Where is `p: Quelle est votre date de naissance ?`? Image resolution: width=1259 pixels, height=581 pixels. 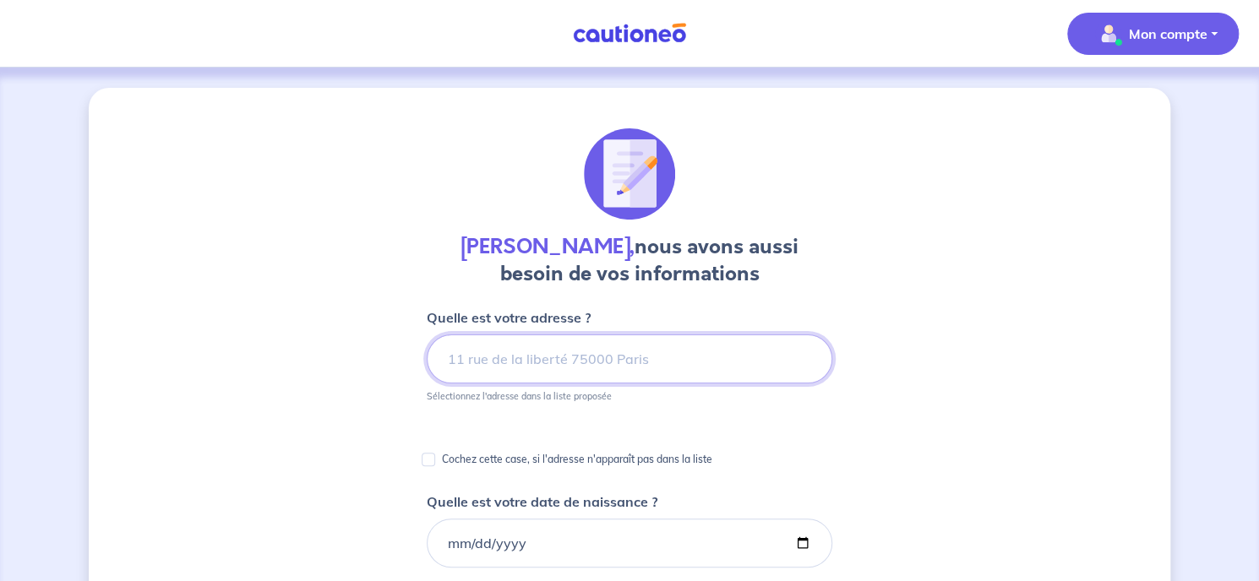 p: Quelle est votre date de naissance ? is located at coordinates (542, 502).